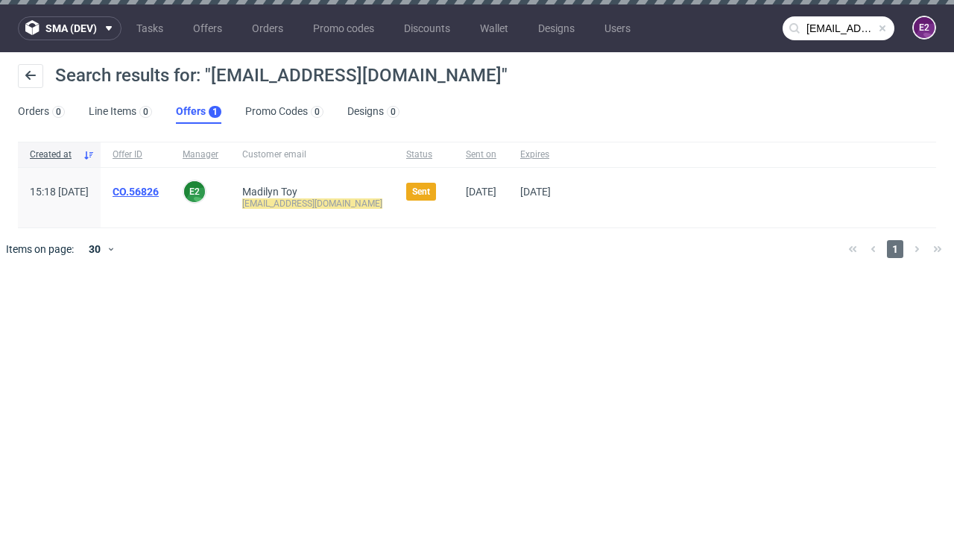 The image size is (954, 537). I want to click on a: Orders0, so click(41, 112).